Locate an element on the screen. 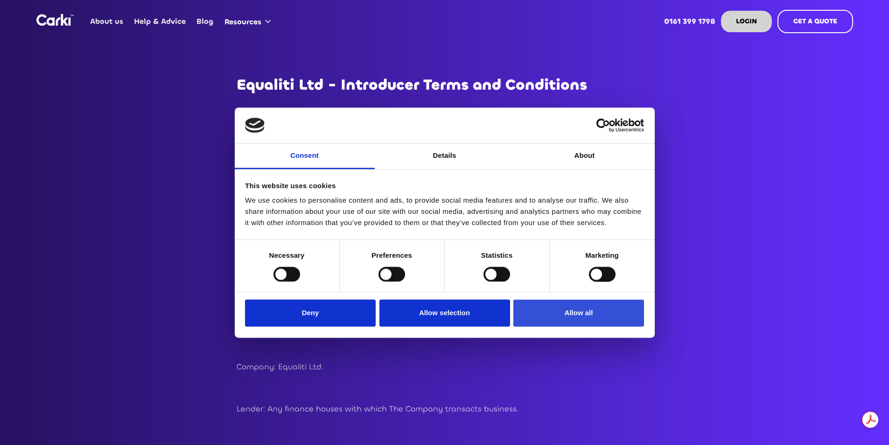  strong: Marketing is located at coordinates (602, 255).